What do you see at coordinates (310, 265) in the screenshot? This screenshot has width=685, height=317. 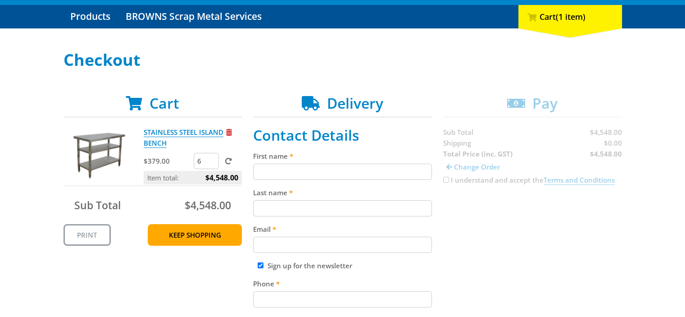 I see `label: Sign up for the newsletter` at bounding box center [310, 265].